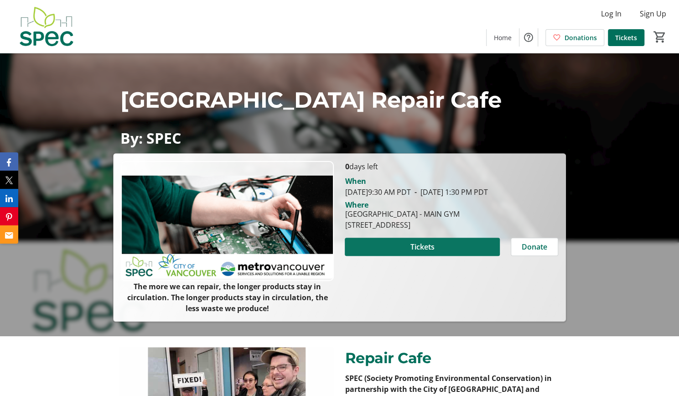 Image resolution: width=679 pixels, height=396 pixels. I want to click on div: When, so click(355, 181).